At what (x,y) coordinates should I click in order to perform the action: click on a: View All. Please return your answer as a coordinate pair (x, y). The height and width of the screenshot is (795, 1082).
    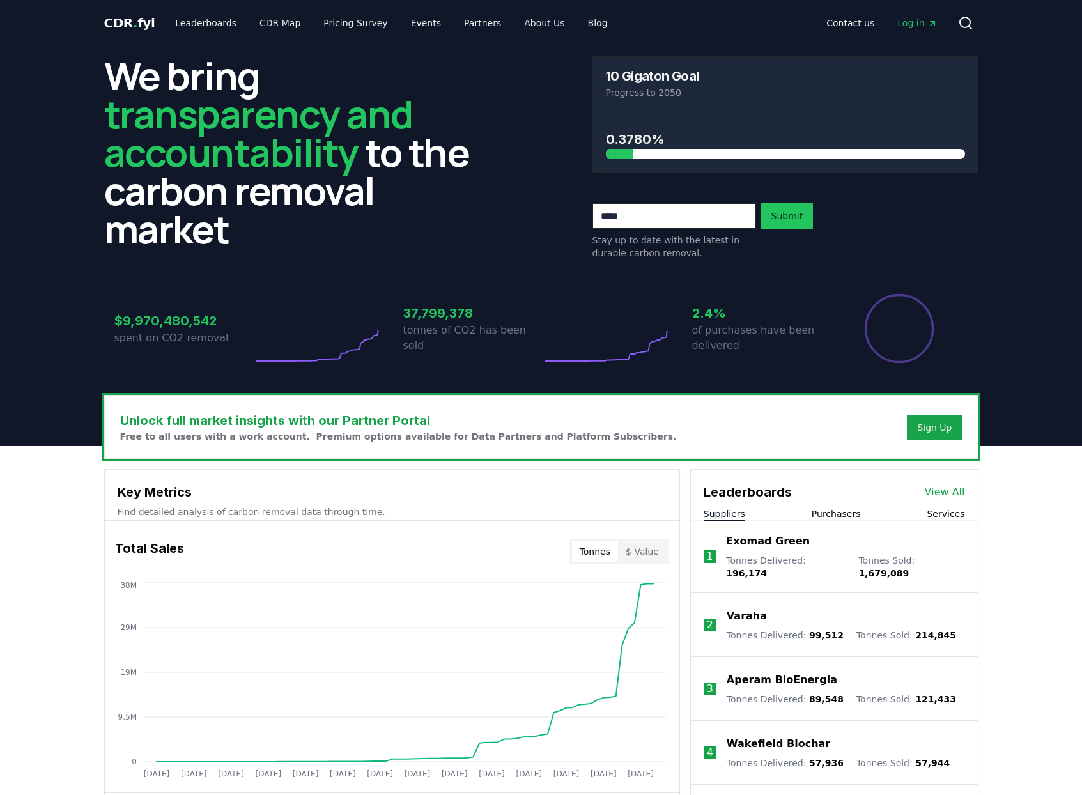
    Looking at the image, I should click on (944, 492).